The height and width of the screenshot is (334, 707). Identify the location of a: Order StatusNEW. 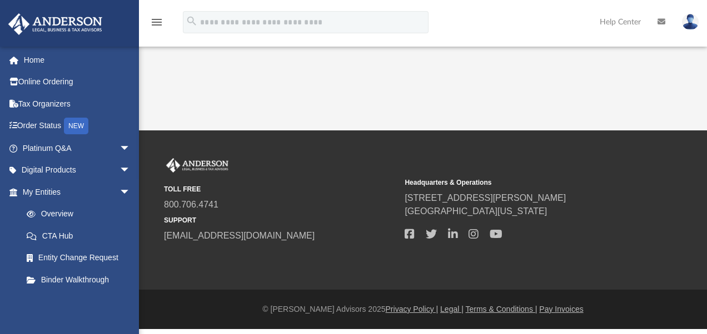
(77, 126).